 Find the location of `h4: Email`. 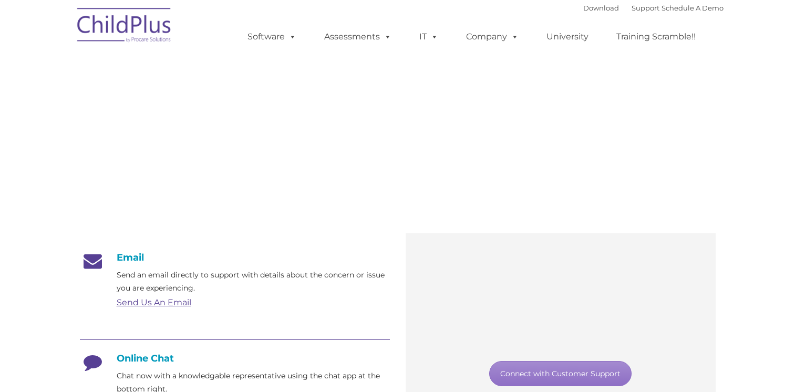

h4: Email is located at coordinates (235, 258).